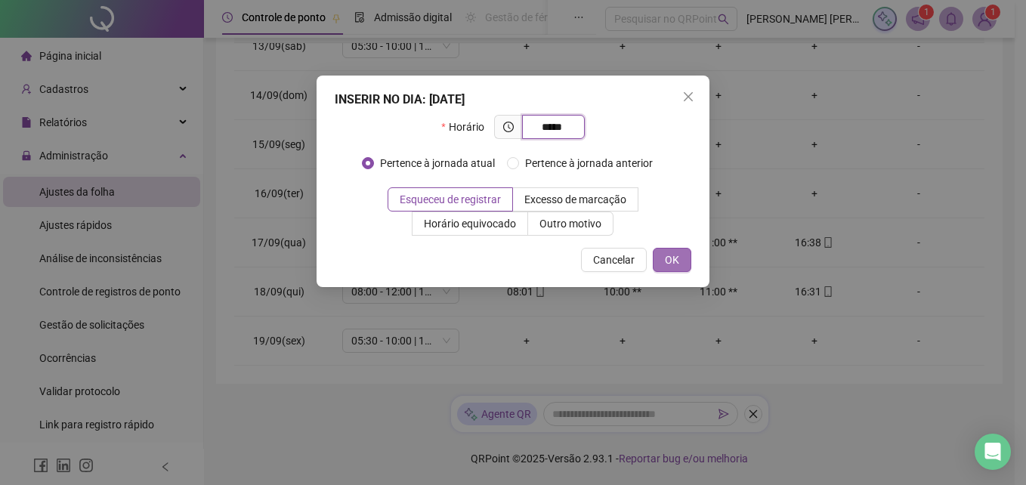 This screenshot has width=1026, height=485. What do you see at coordinates (672, 260) in the screenshot?
I see `span: OK` at bounding box center [672, 260].